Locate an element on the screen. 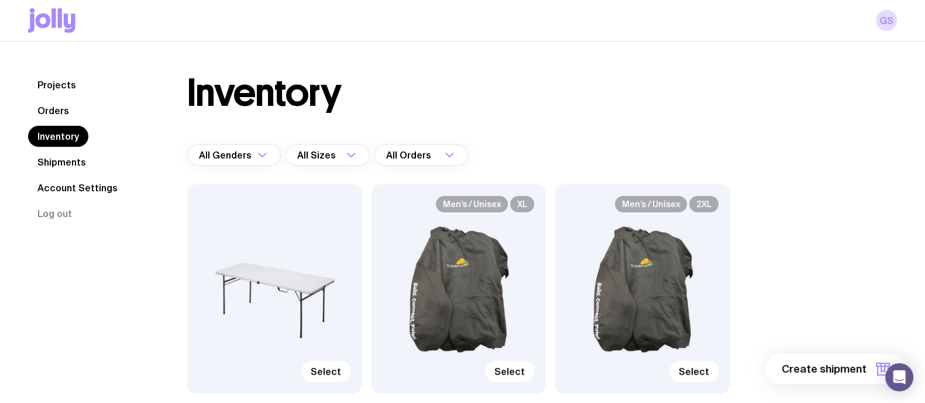  a: Account Settings is located at coordinates (77, 188).